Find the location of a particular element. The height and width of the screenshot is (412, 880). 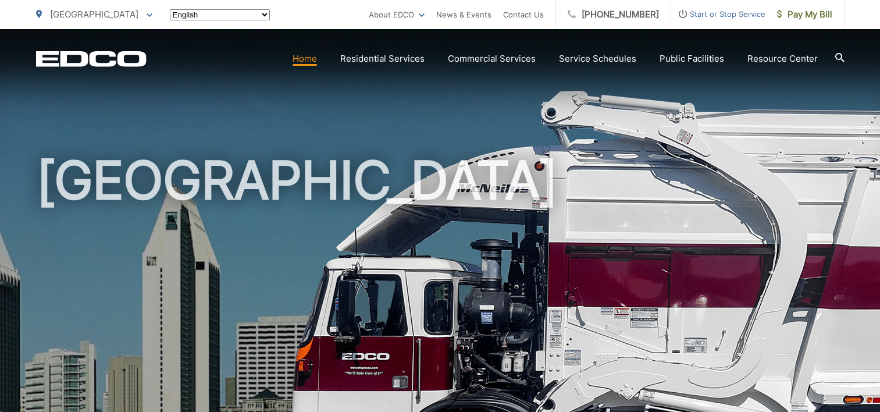

span: Pay My Bill is located at coordinates (805, 15).